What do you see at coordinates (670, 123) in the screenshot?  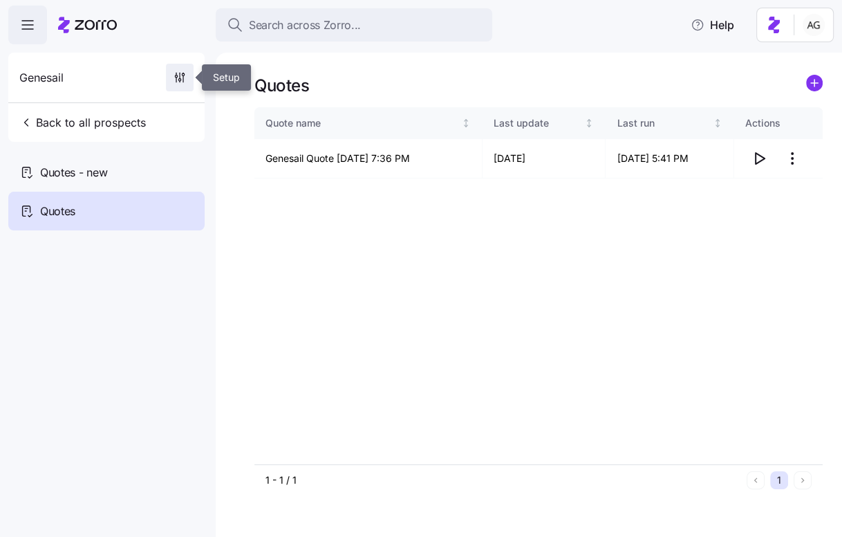 I see `th: Last runNot sorted` at bounding box center [670, 123].